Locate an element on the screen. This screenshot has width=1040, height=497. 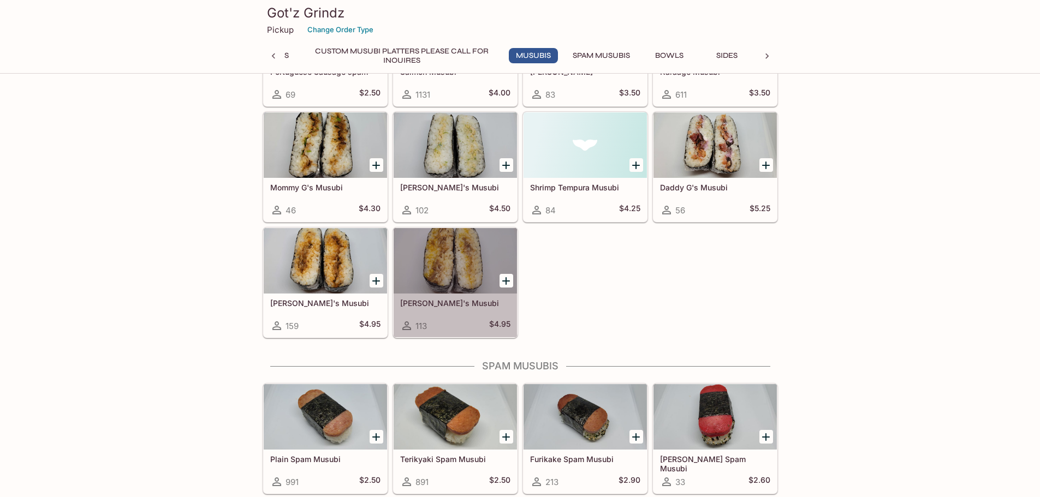
span: 69 is located at coordinates (291, 94).